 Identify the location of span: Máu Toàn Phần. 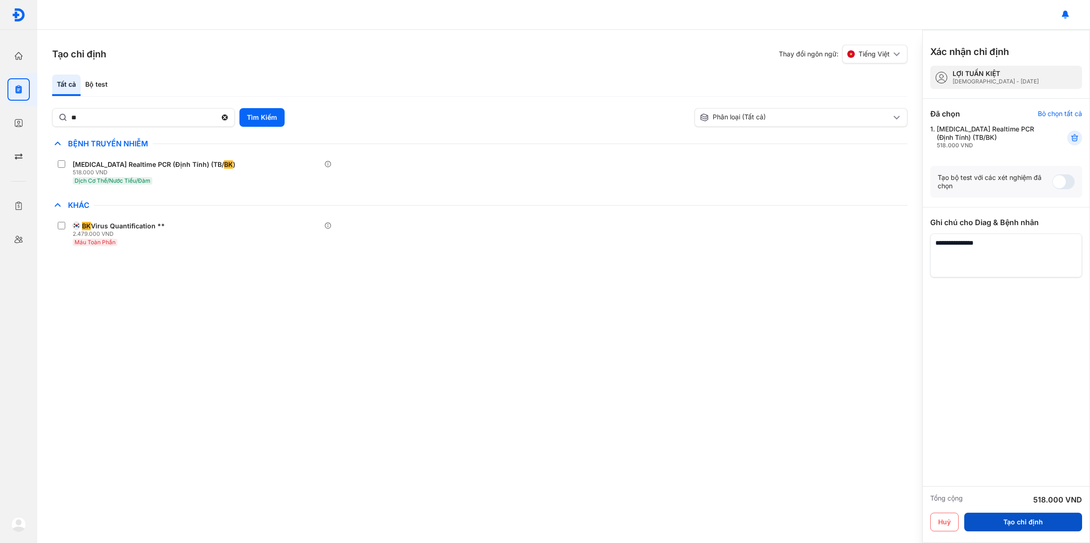
(95, 242).